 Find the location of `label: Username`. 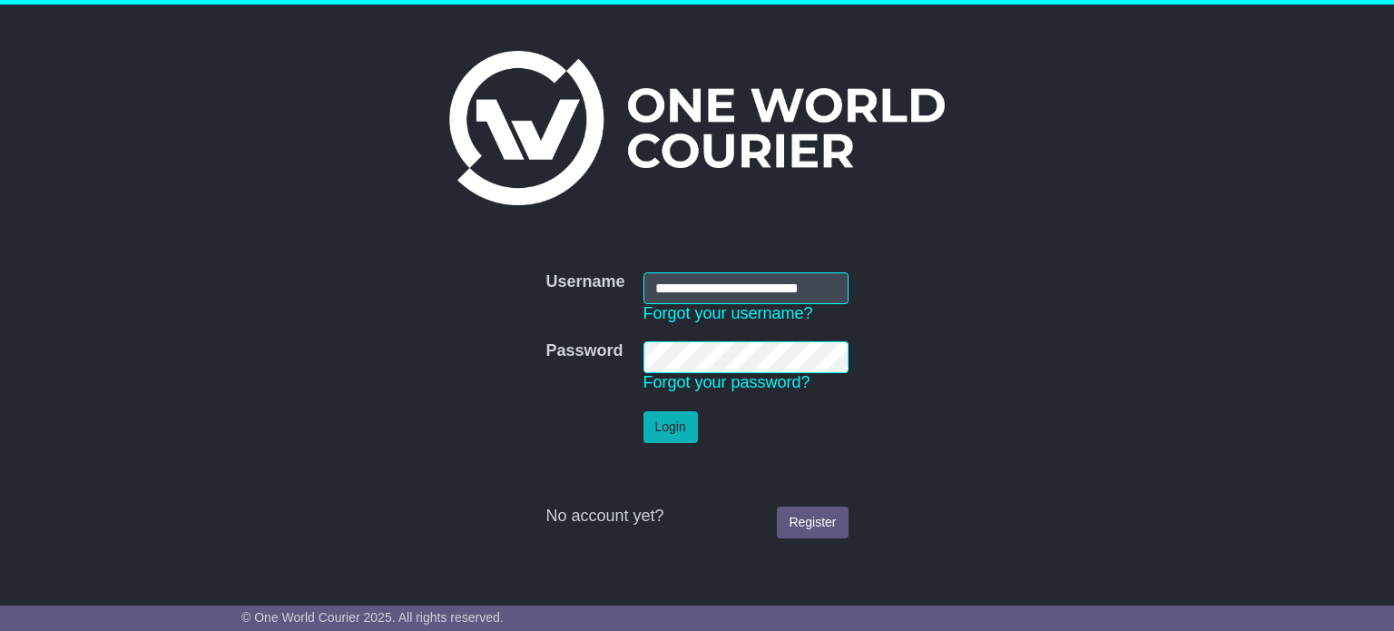

label: Username is located at coordinates (584, 282).